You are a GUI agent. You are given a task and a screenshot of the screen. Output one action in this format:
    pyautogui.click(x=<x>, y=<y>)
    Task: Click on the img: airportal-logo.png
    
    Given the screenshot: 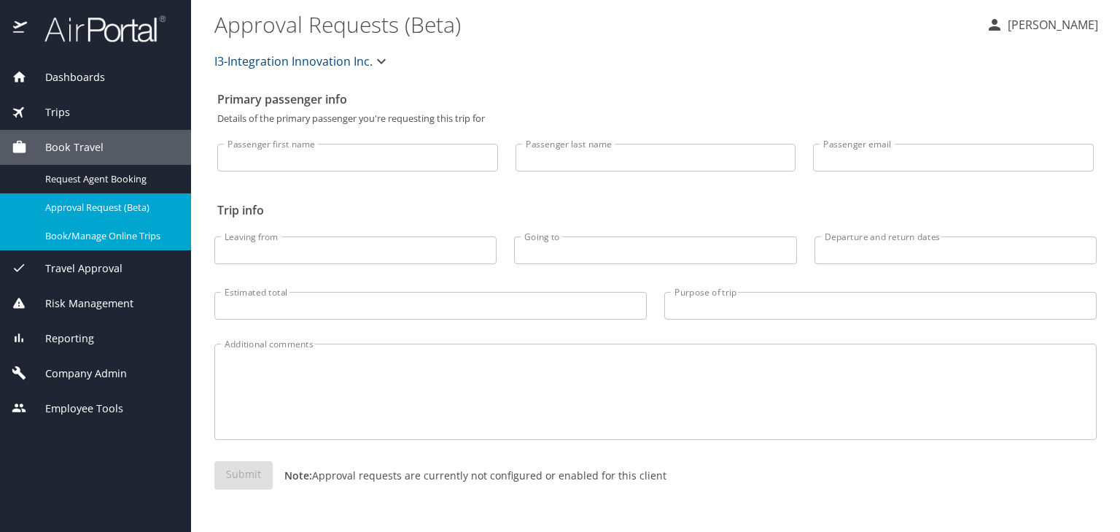 What is the action you would take?
    pyautogui.click(x=97, y=28)
    